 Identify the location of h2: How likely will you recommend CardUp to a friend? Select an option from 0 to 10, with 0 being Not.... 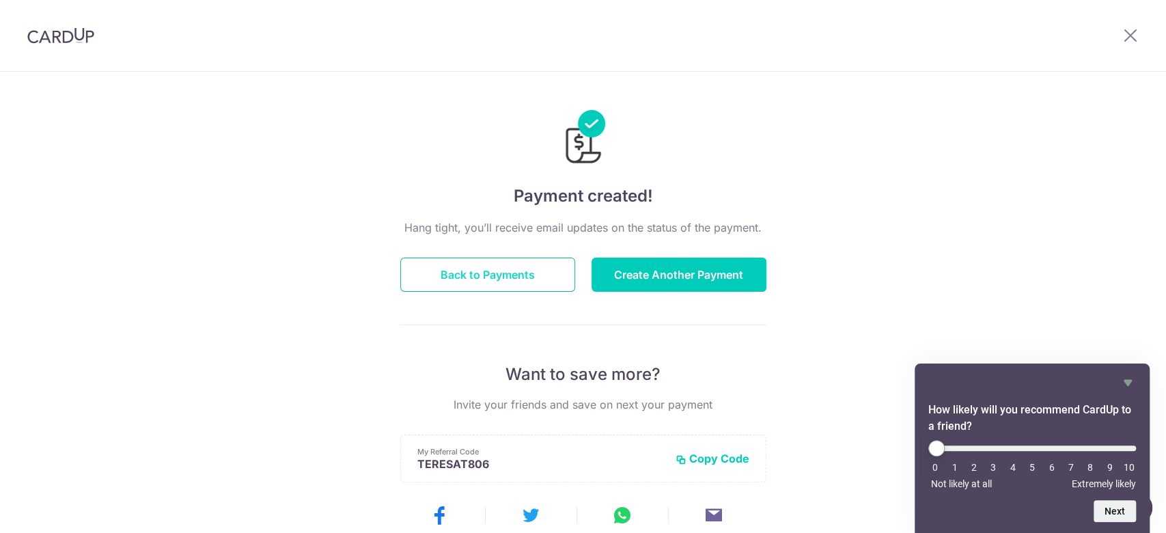
(1032, 418).